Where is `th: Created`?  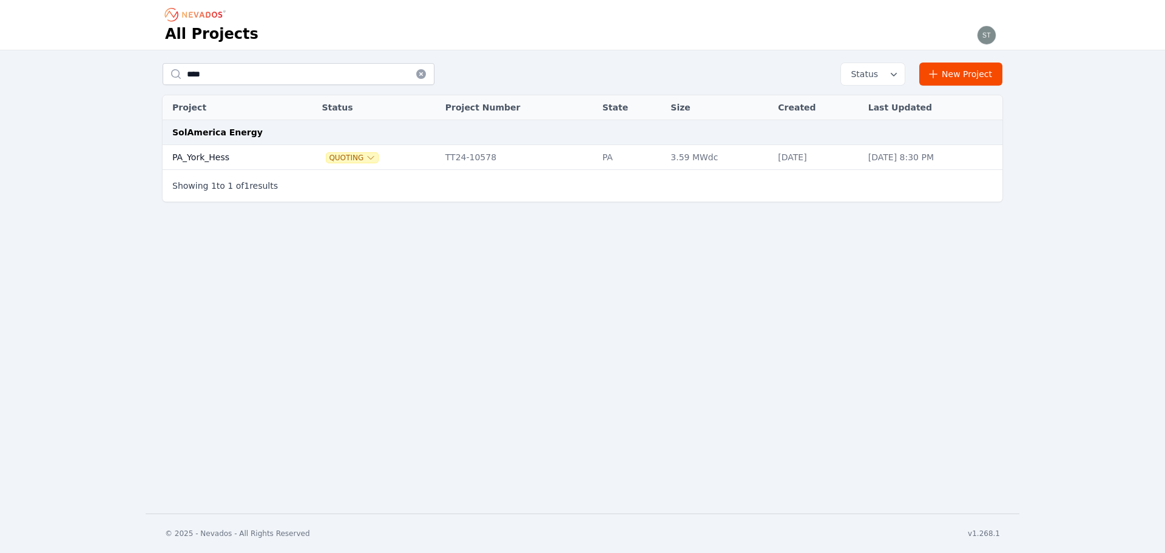 th: Created is located at coordinates (816, 107).